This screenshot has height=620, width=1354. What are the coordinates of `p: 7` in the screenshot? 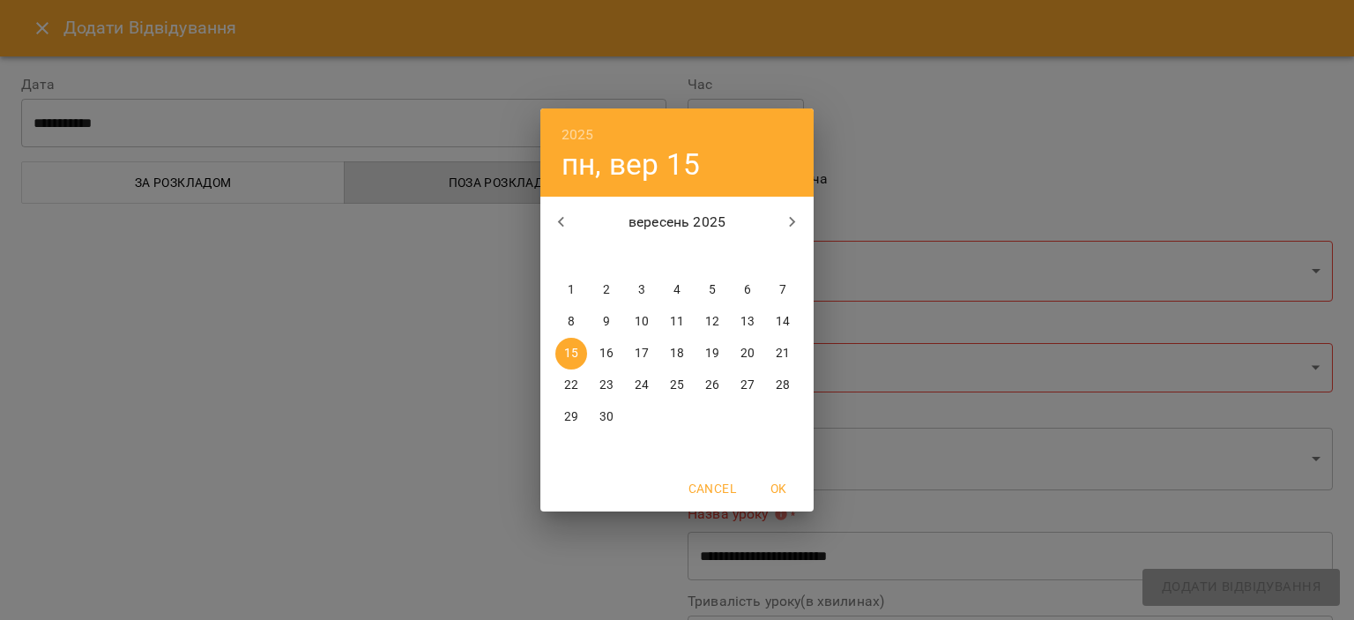 It's located at (783, 290).